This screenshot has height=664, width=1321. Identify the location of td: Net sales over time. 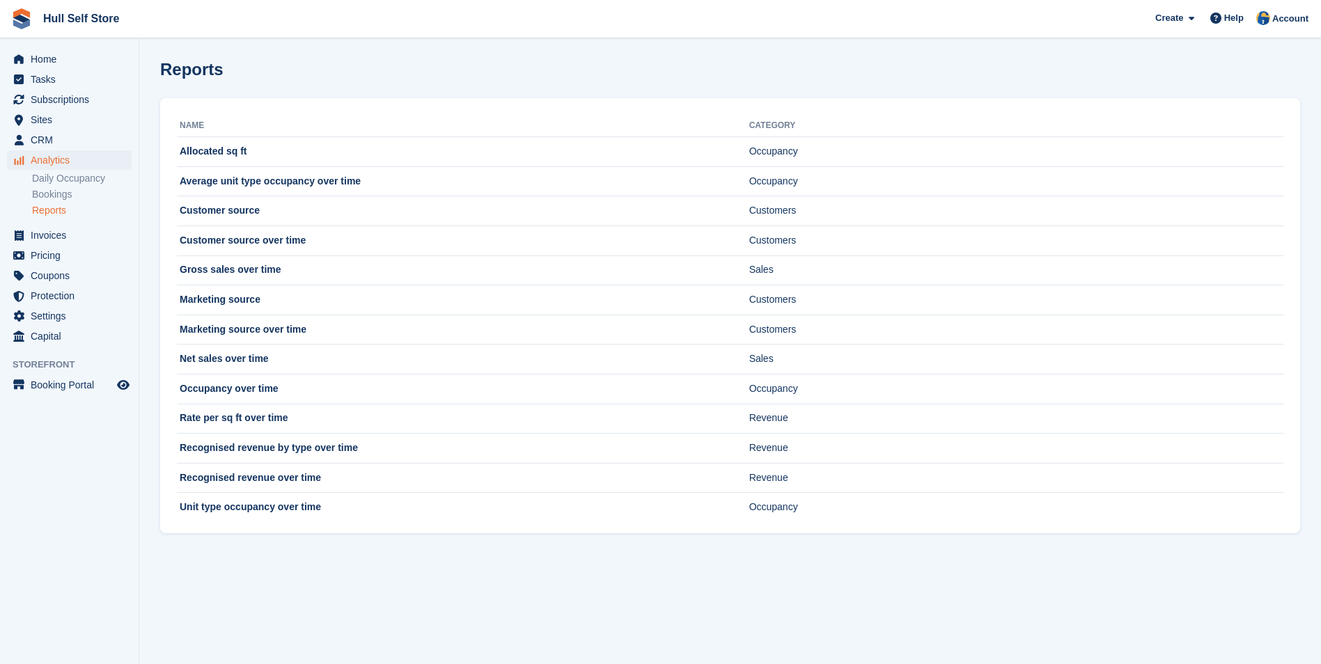
(463, 359).